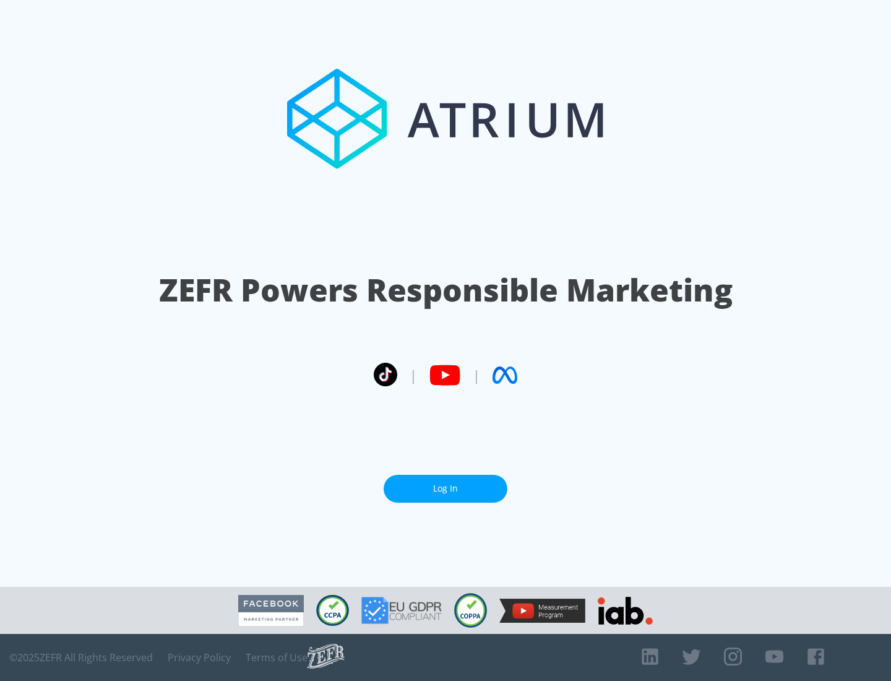 The height and width of the screenshot is (681, 891). I want to click on img: GDPR Compliant, so click(402, 610).